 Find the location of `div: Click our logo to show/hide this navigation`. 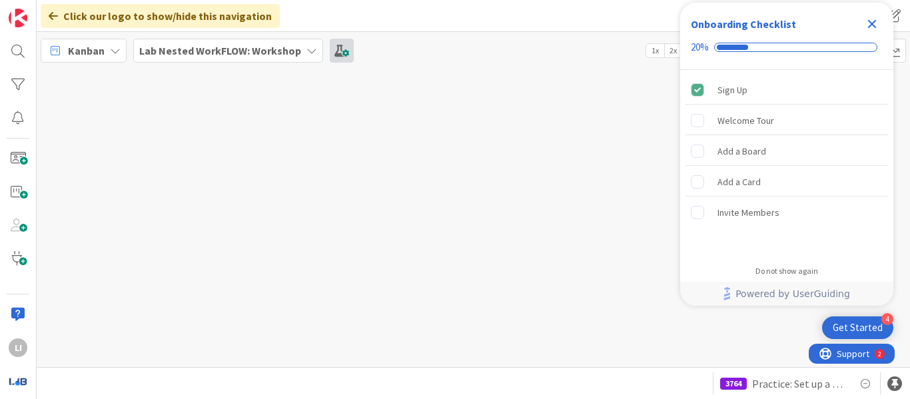

div: Click our logo to show/hide this navigation is located at coordinates (160, 16).